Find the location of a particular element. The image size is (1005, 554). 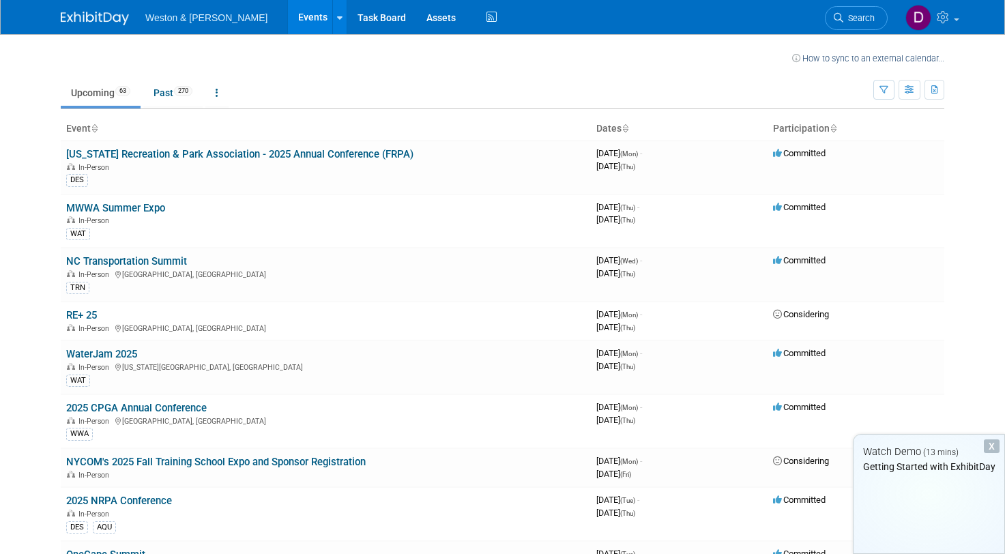

span: 270 is located at coordinates (183, 91).